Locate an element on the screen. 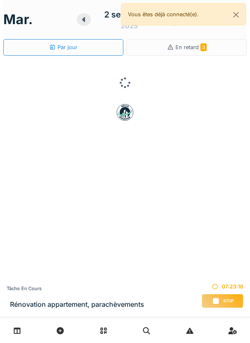 This screenshot has height=343, width=250. h3: Rénovation appartement, parachèvements is located at coordinates (77, 304).